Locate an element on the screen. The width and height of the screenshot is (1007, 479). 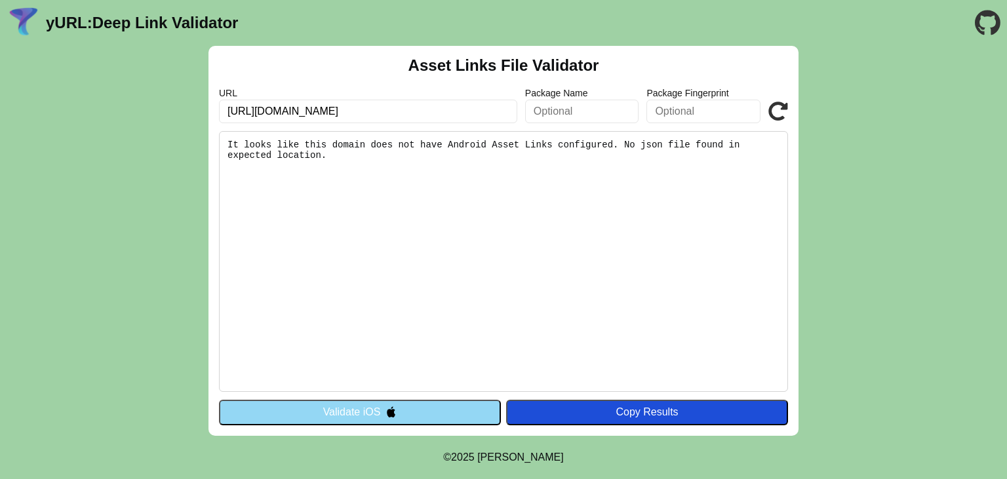
label: URL is located at coordinates (368, 93).